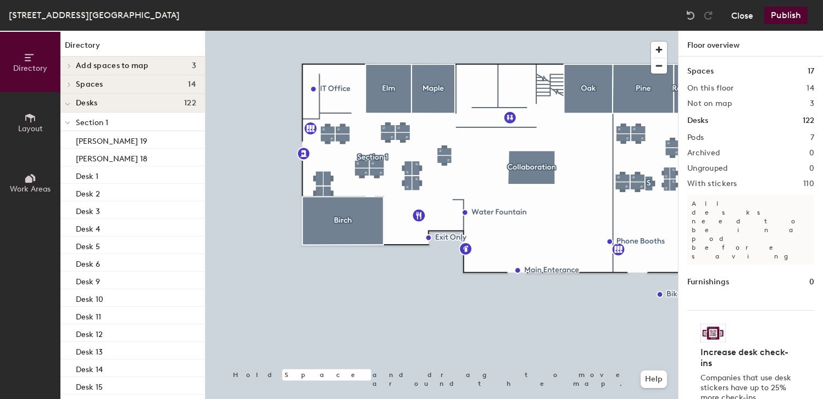  I want to click on p: Desk 12, so click(89, 333).